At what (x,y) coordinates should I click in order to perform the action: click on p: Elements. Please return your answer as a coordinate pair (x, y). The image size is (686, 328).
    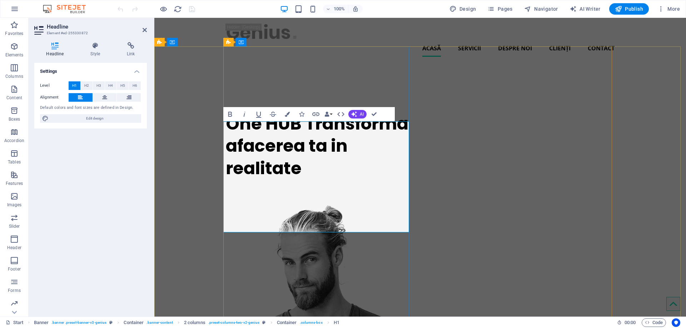
    Looking at the image, I should click on (14, 55).